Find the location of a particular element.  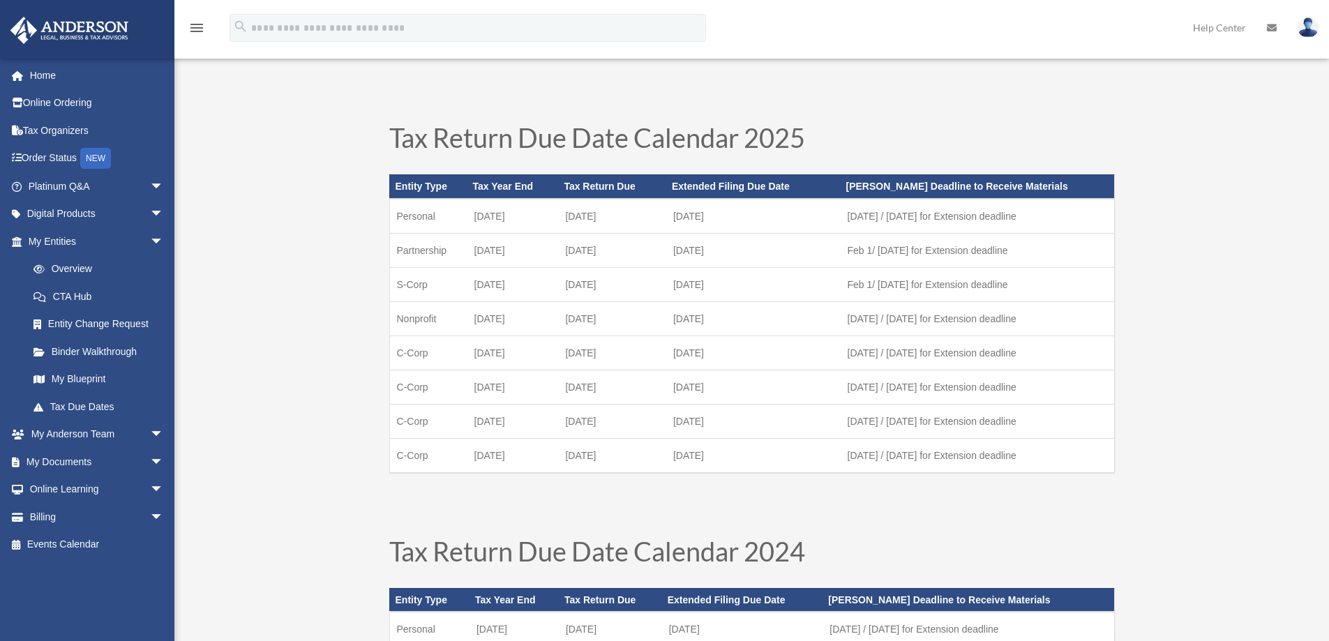

h1: Tax Return Due Date Calendar 2025 is located at coordinates (752, 141).